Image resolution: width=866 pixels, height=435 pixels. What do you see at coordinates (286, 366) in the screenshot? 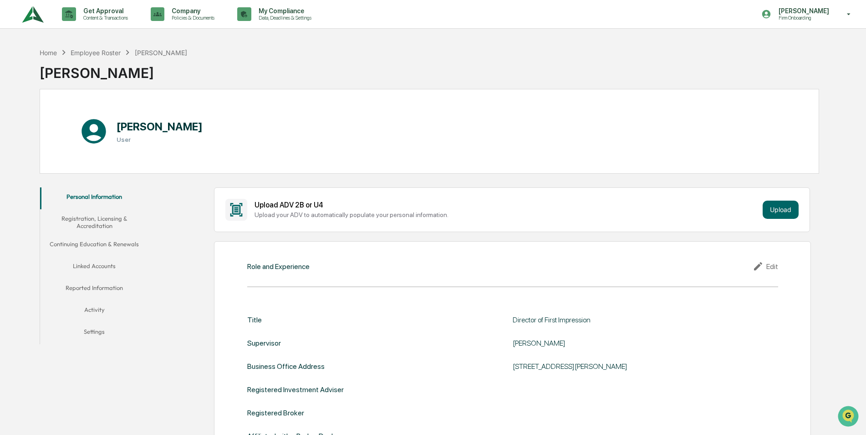
I see `div: Business Office Address` at bounding box center [286, 366].